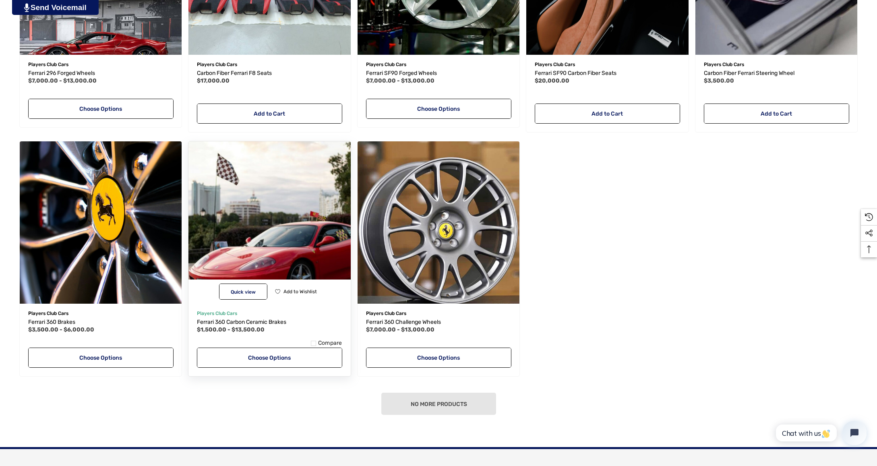 The image size is (877, 466). I want to click on span: $20,000.00, so click(552, 81).